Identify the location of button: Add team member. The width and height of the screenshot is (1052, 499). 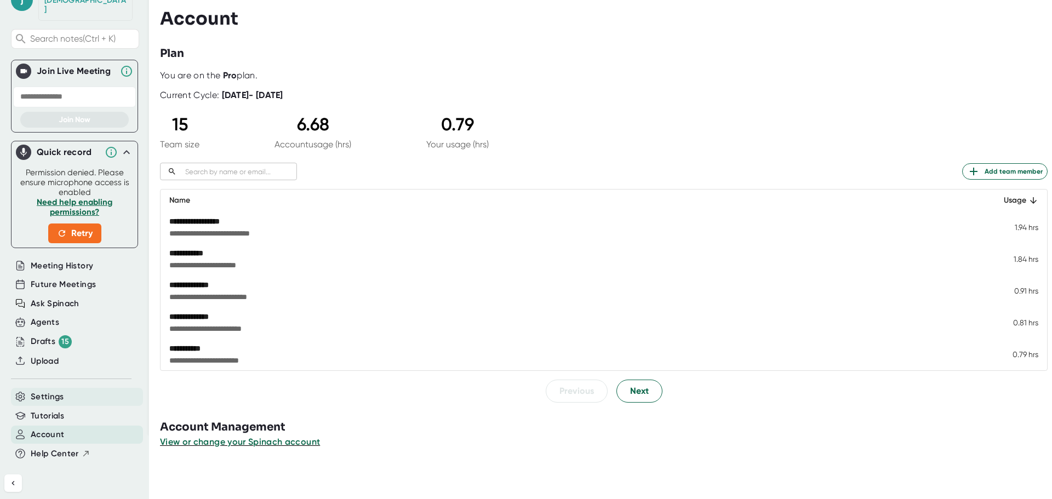
(1005, 171).